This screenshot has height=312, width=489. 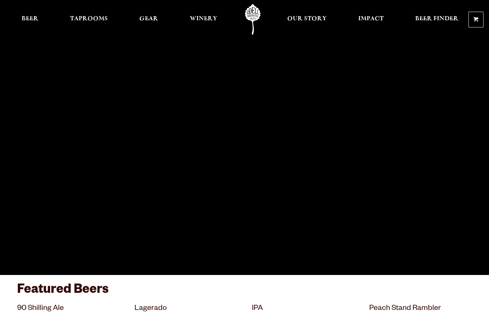 I want to click on span: Impact, so click(x=371, y=19).